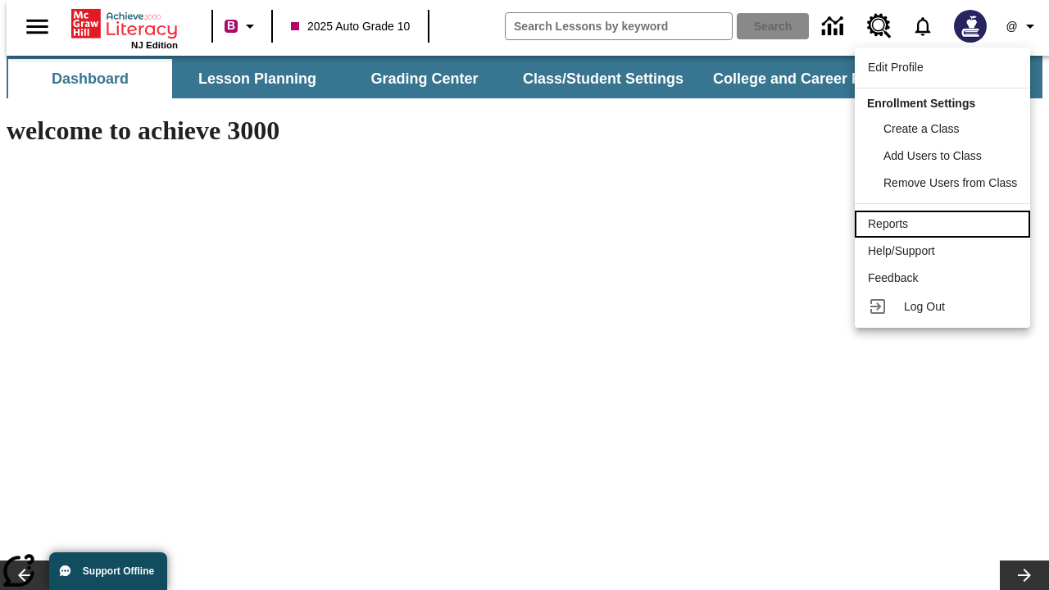  What do you see at coordinates (902, 251) in the screenshot?
I see `span: Help/Support` at bounding box center [902, 251].